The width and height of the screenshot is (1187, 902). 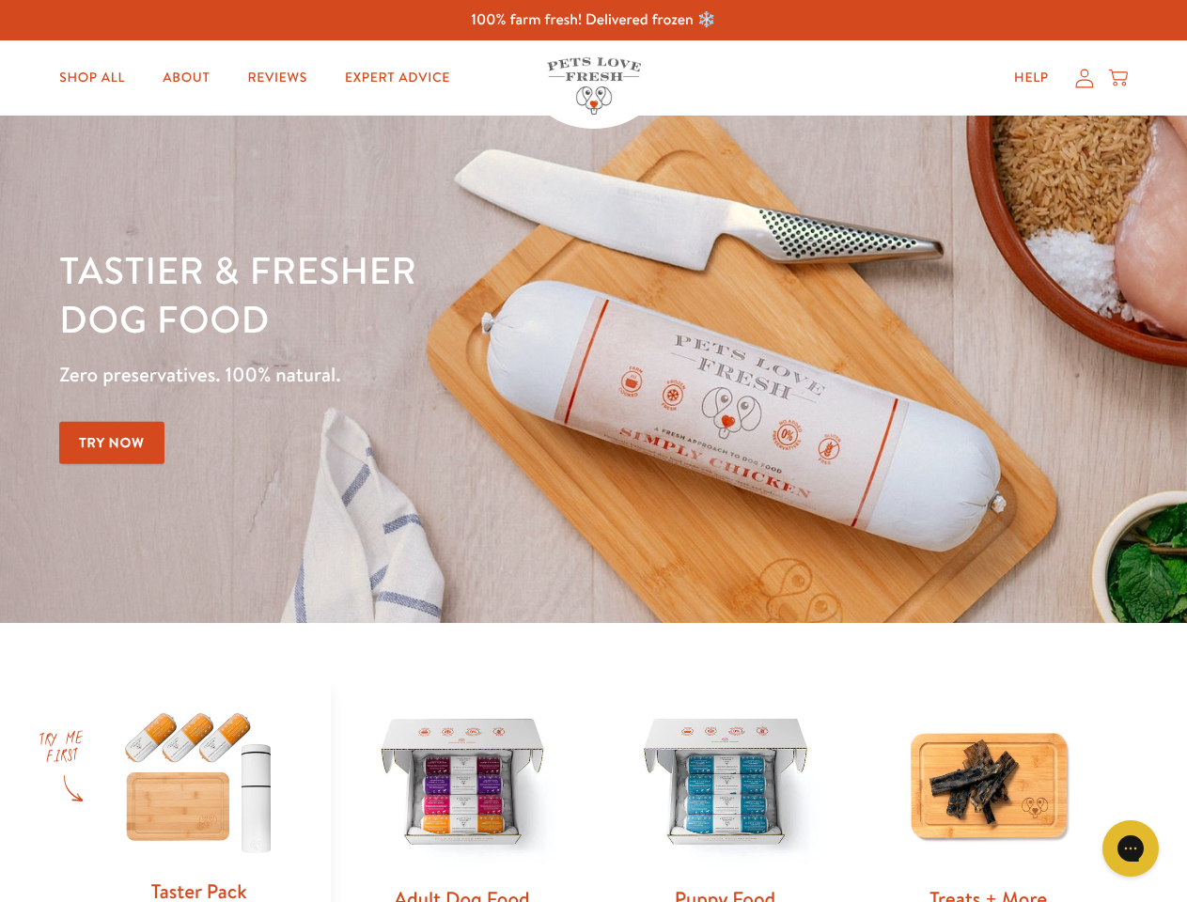 I want to click on img: Pets Love Fresh, so click(x=594, y=86).